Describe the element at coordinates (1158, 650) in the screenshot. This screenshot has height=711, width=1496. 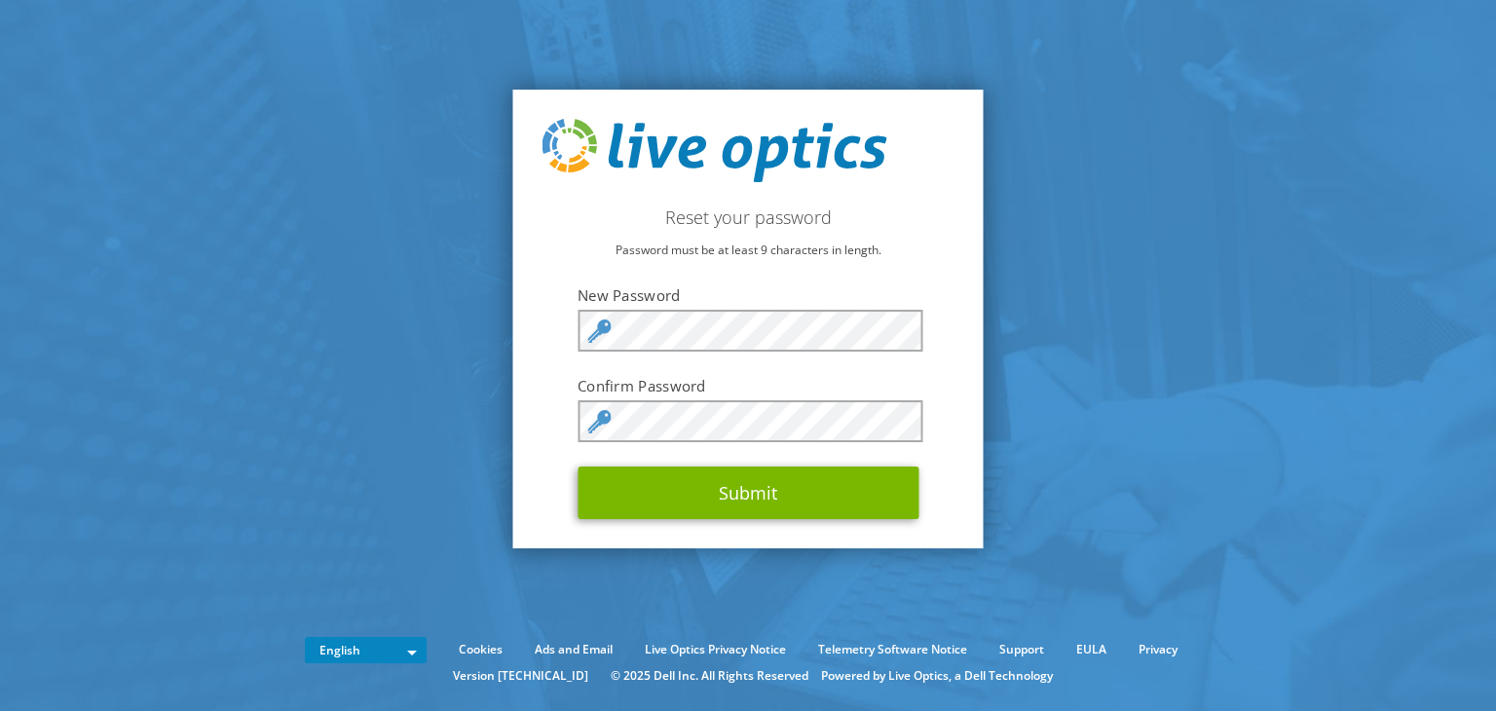
I see `a: Privacy` at that location.